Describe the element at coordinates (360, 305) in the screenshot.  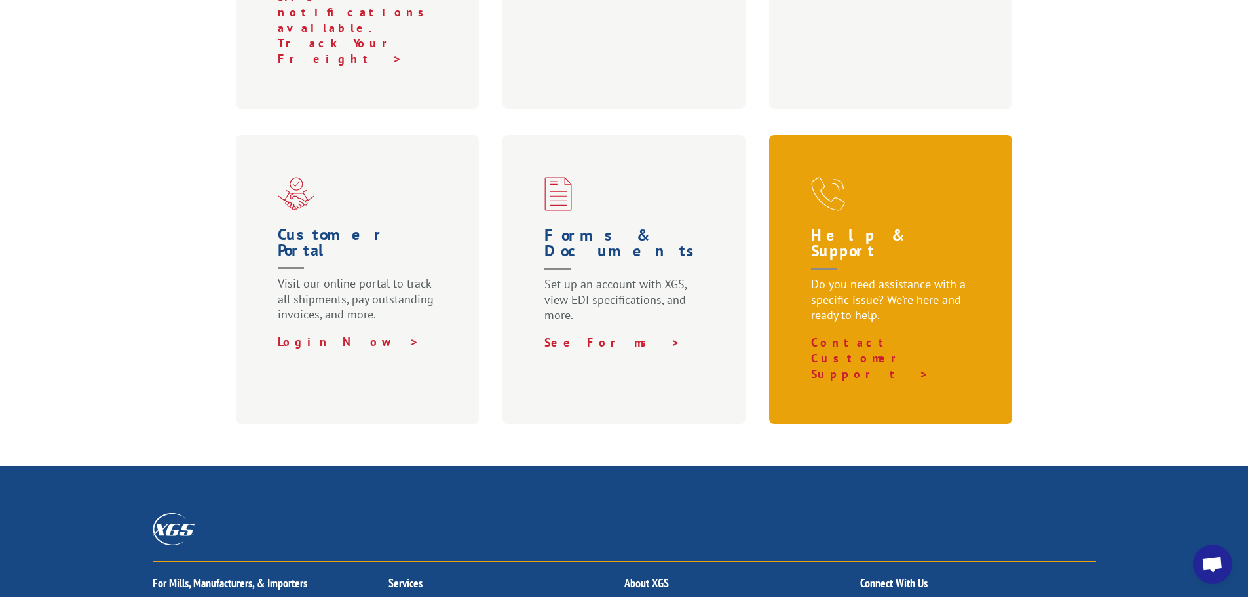
I see `p: Visit our online portal to track all shipments, pay outstanding invoices, and more.` at that location.